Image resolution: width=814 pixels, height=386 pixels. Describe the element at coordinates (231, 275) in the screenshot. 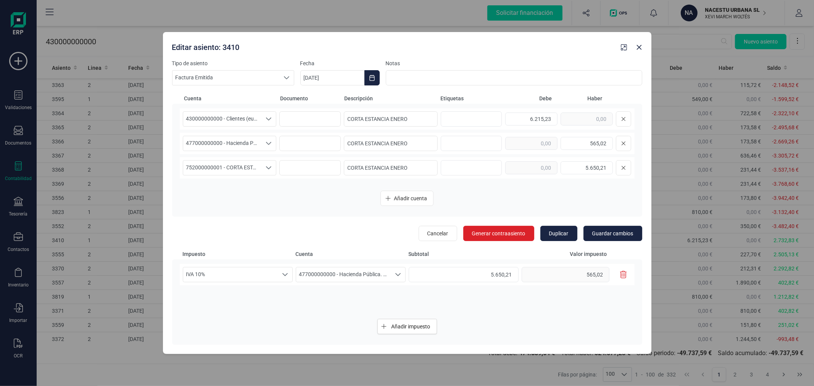

I see `span: IVA 10%` at that location.